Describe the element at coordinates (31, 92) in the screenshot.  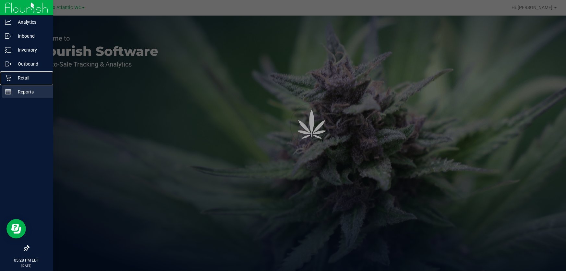
I see `p: Reports` at that location.